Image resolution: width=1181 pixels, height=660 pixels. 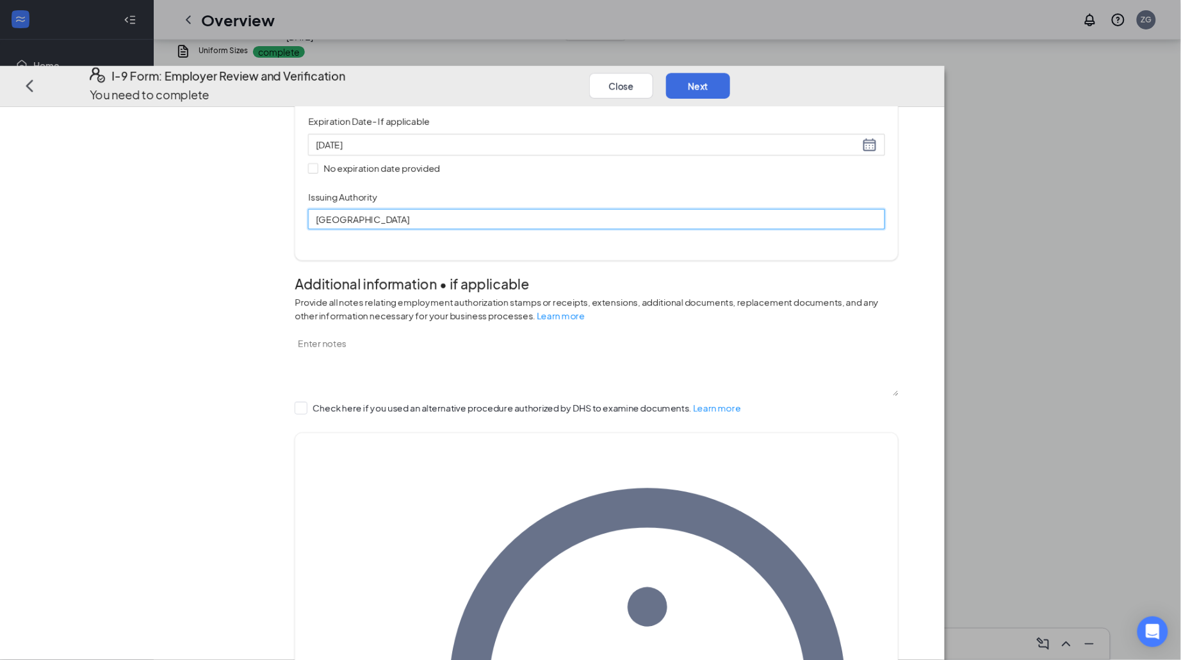 What do you see at coordinates (587, 309) in the screenshot?
I see `span: Provide all notes relating employment authorization stamps or receipts, extensions, additional do...` at bounding box center [587, 309].